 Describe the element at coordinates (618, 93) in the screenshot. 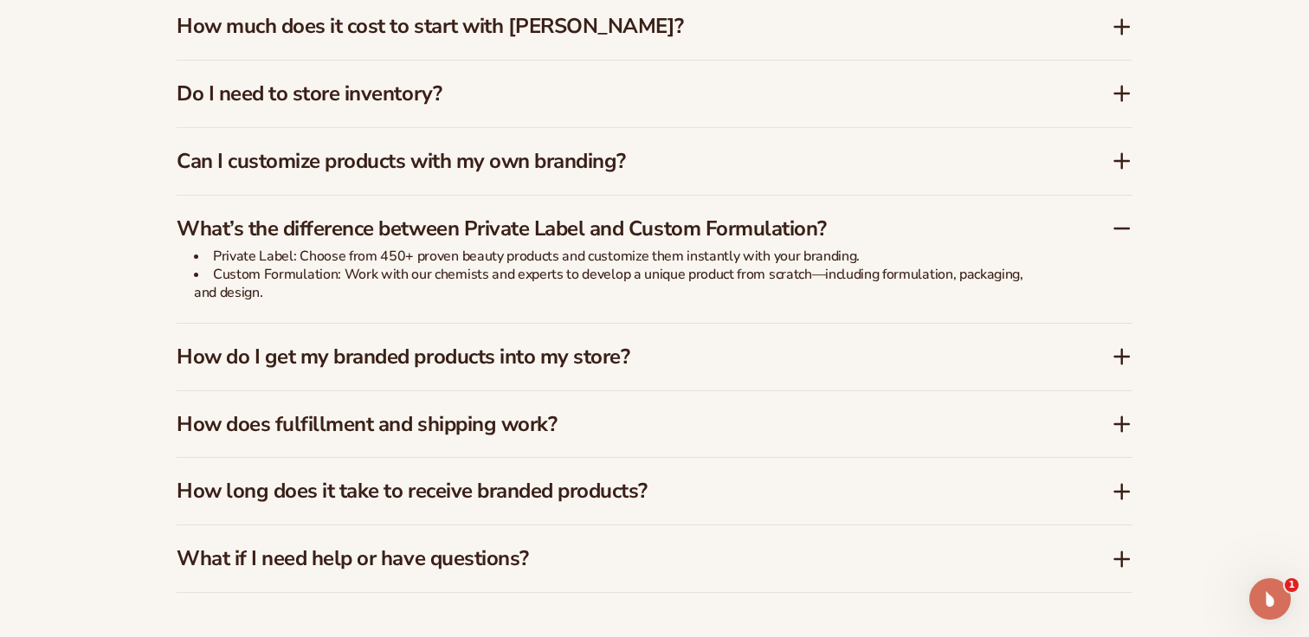

I see `h3: Do I need to store inventory?` at that location.